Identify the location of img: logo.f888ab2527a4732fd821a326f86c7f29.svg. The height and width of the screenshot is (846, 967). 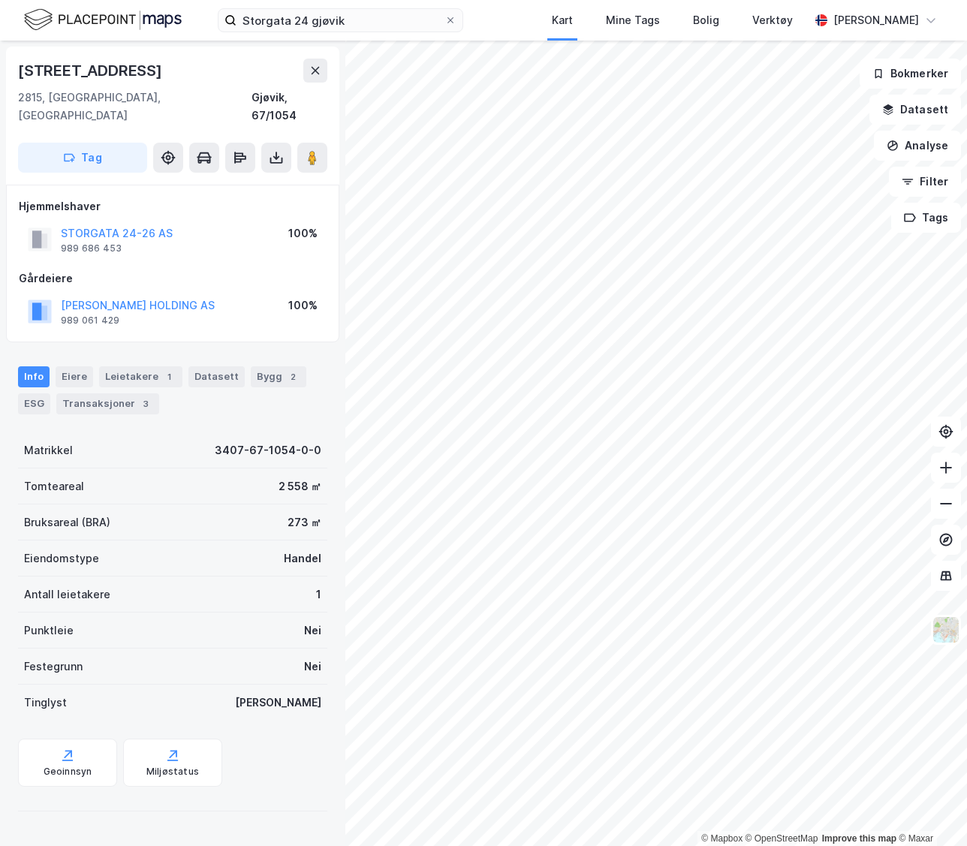
(103, 20).